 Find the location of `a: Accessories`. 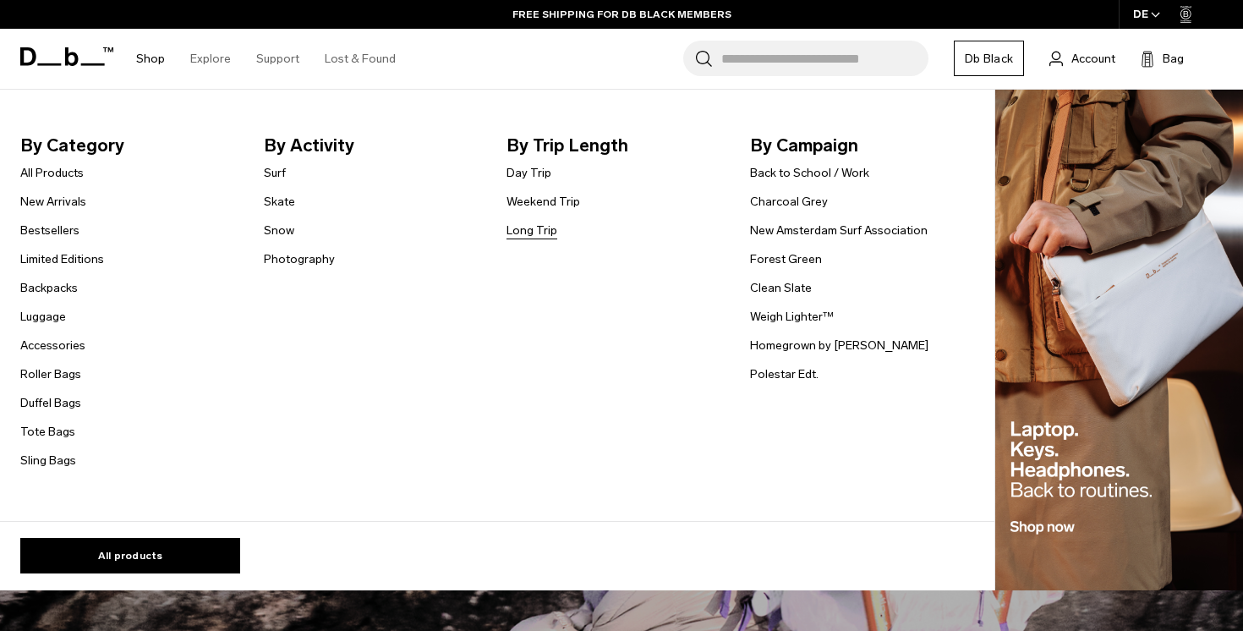

a: Accessories is located at coordinates (52, 345).